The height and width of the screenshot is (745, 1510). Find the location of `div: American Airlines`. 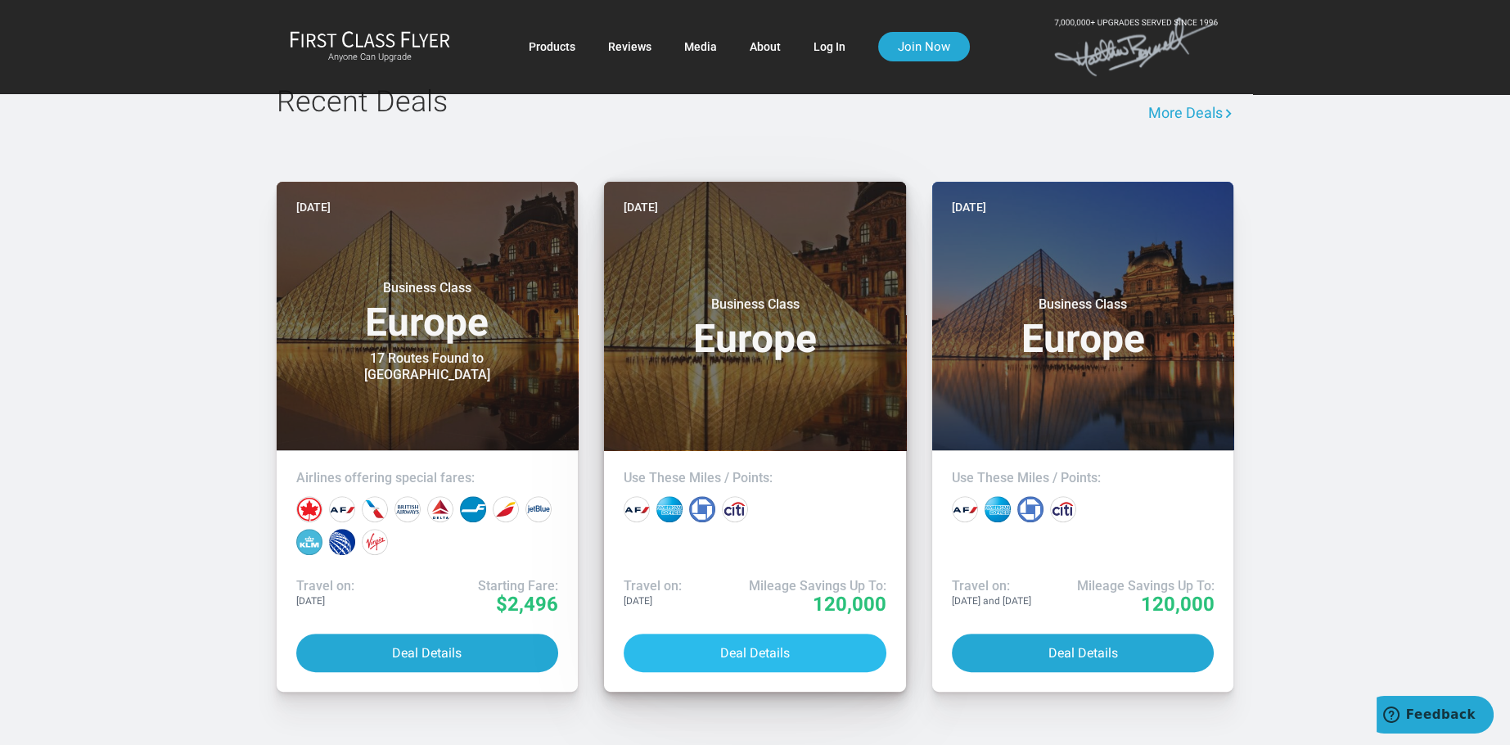

div: American Airlines is located at coordinates (375, 509).